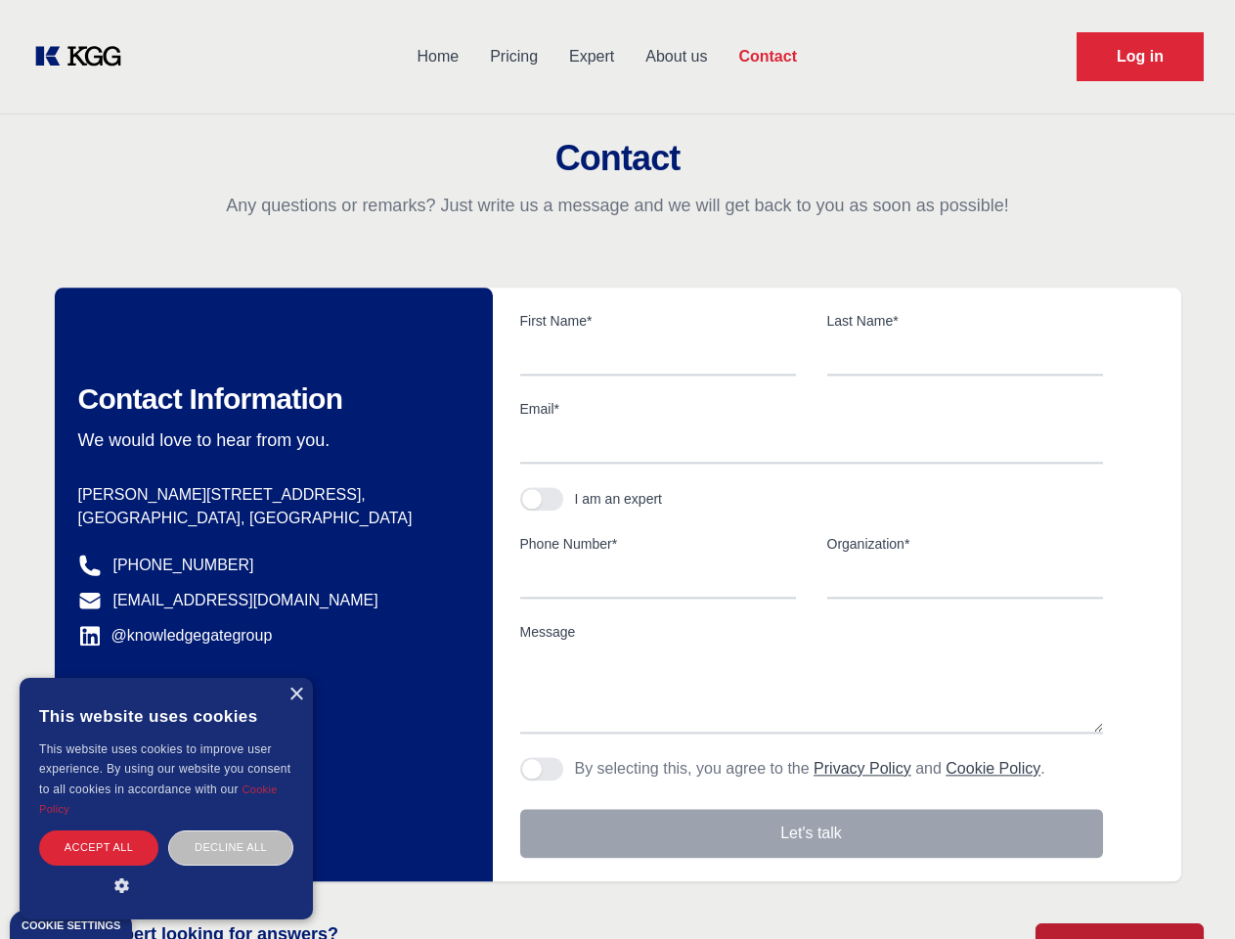 Image resolution: width=1235 pixels, height=939 pixels. Describe the element at coordinates (1140, 57) in the screenshot. I see `a: Request Demo` at that location.